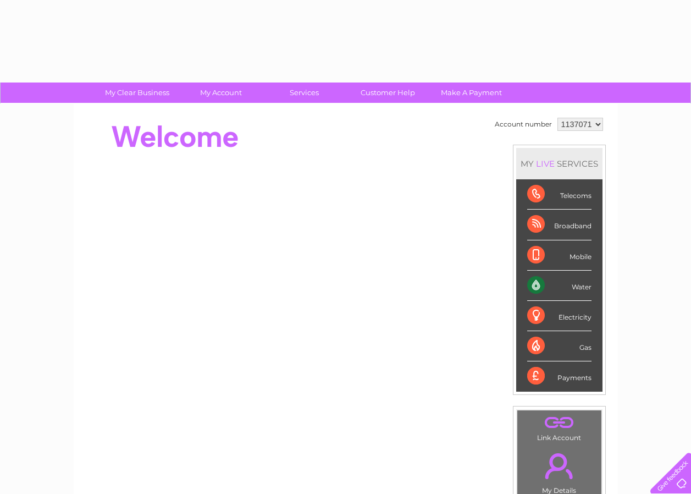 Image resolution: width=691 pixels, height=494 pixels. I want to click on td: Account number, so click(523, 124).